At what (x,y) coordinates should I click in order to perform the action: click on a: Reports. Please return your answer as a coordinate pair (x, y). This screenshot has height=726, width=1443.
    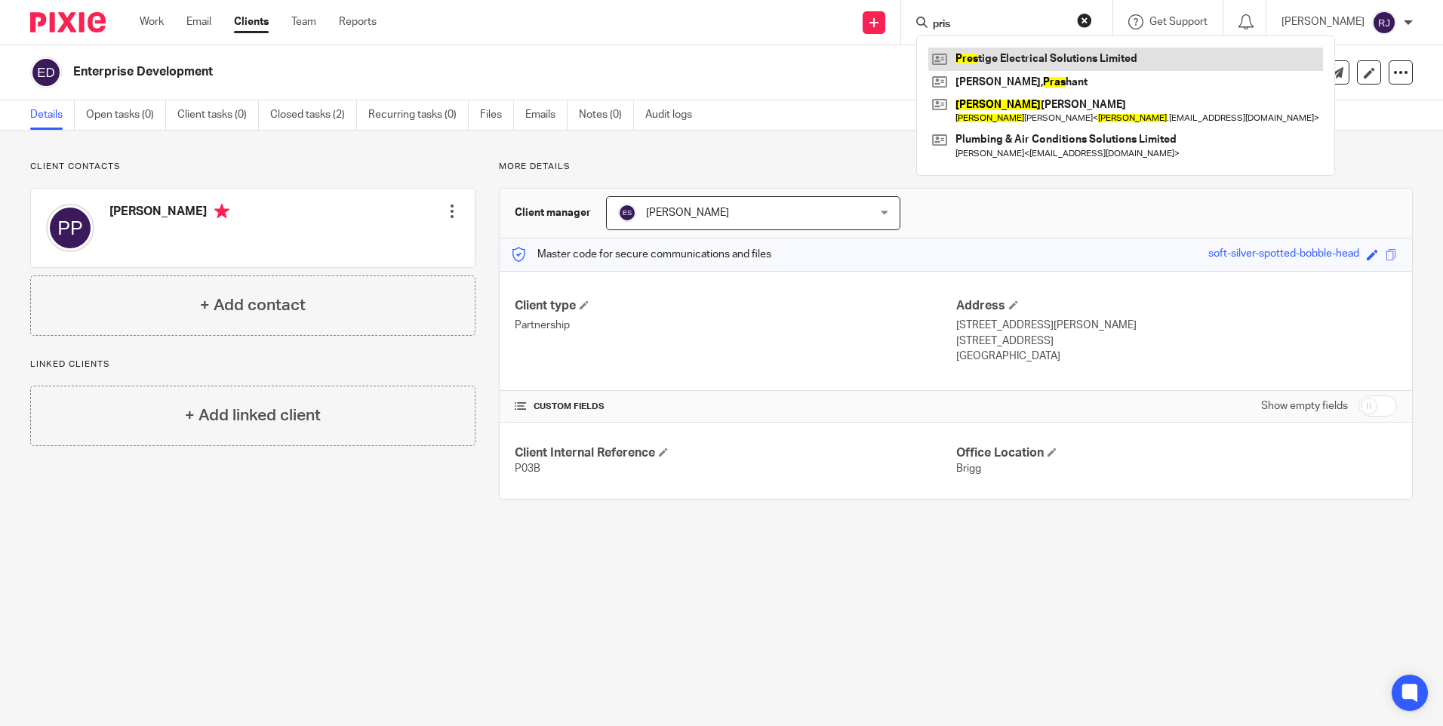
    Looking at the image, I should click on (358, 22).